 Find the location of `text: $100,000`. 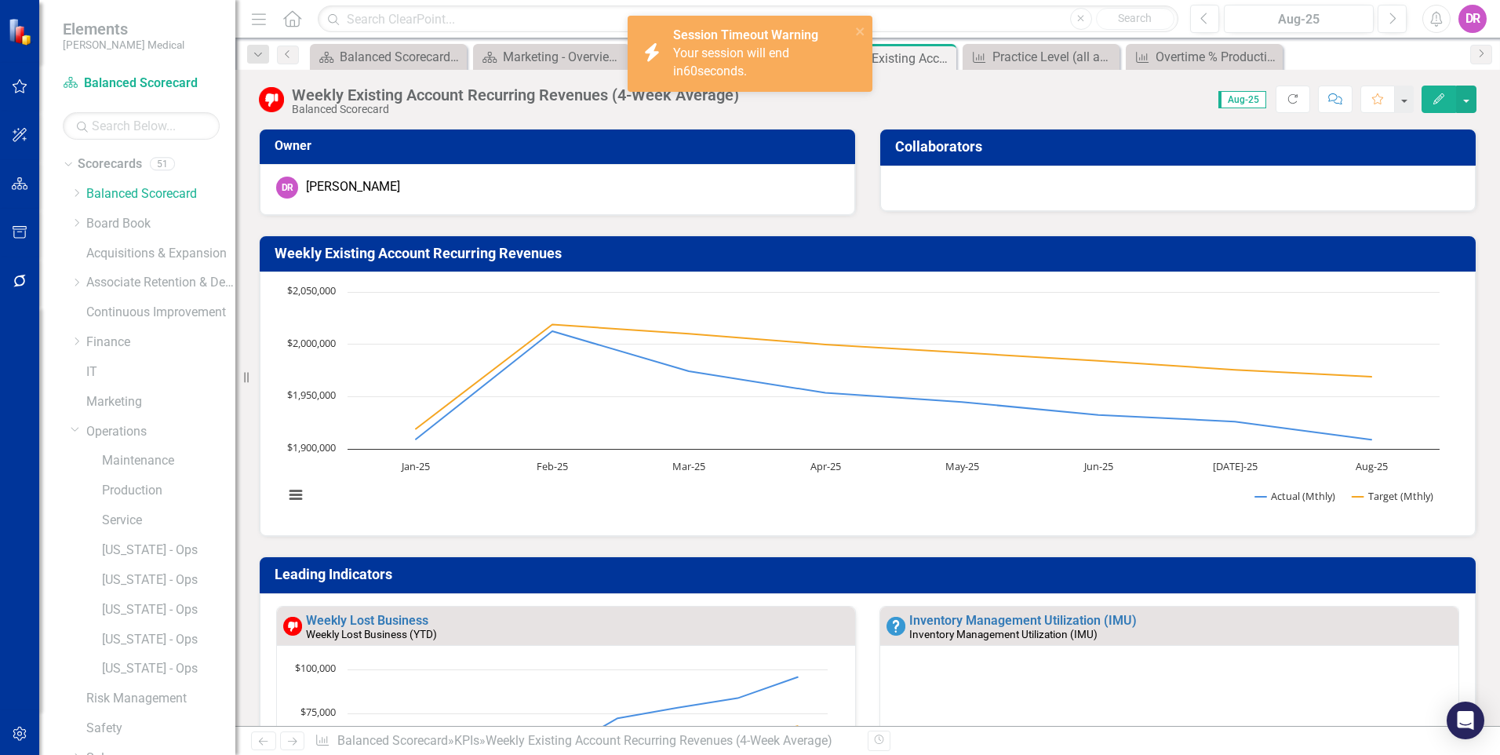

text: $100,000 is located at coordinates (315, 668).